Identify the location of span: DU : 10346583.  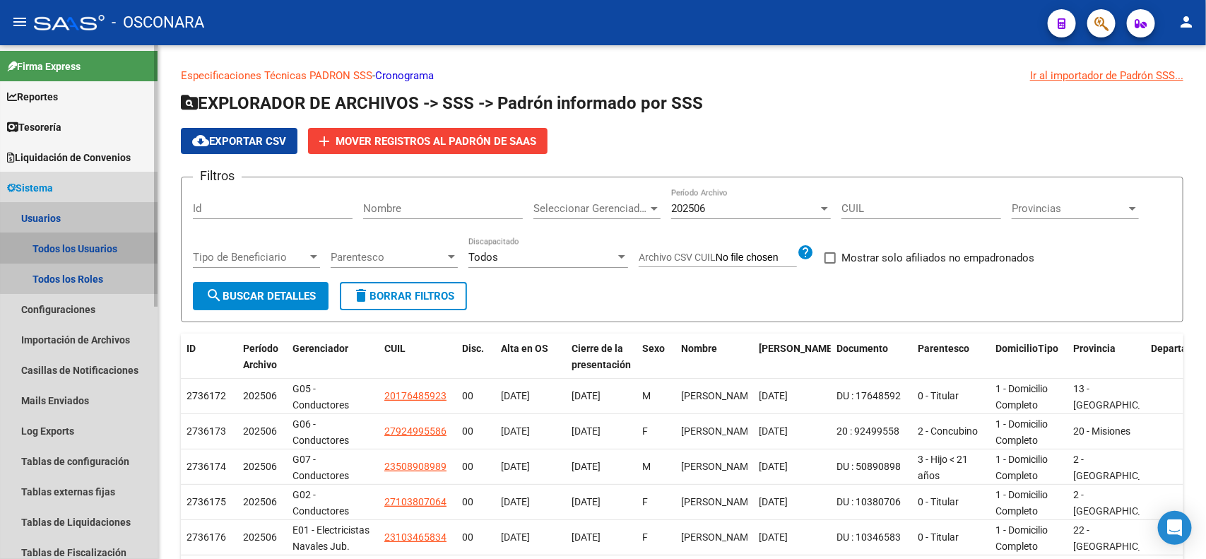
(868, 537).